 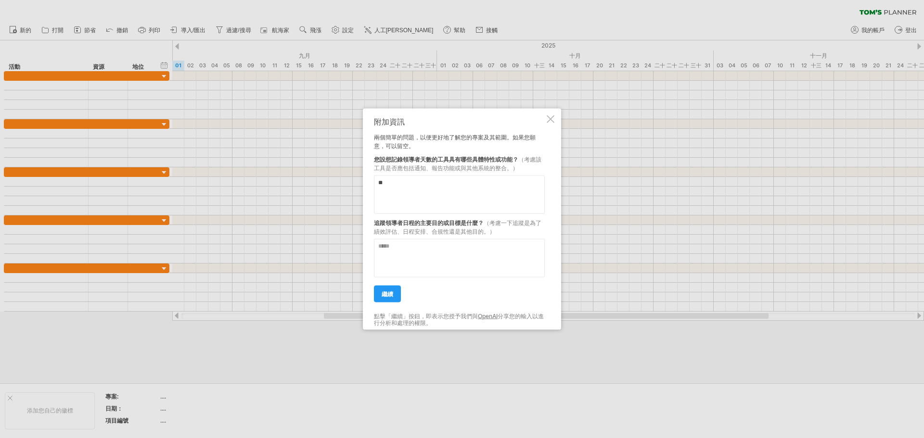 What do you see at coordinates (389, 121) in the screenshot?
I see `font: 附加資訊` at bounding box center [389, 121].